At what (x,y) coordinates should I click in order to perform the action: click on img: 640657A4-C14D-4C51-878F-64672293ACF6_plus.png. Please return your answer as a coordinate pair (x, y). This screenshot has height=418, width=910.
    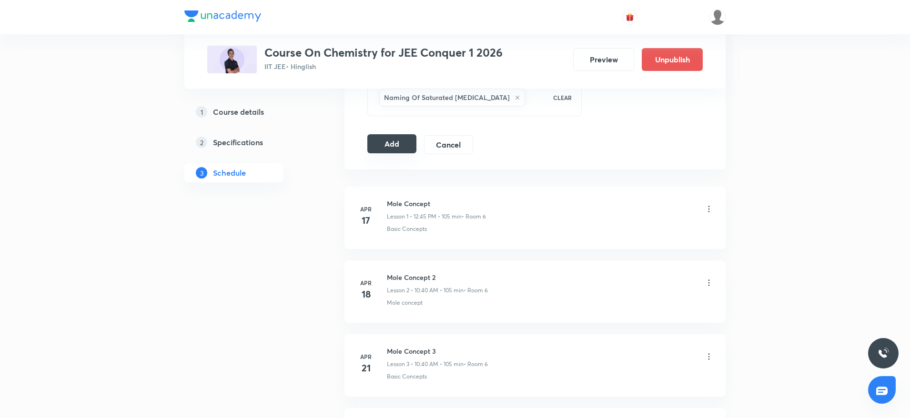
    Looking at the image, I should click on (232, 60).